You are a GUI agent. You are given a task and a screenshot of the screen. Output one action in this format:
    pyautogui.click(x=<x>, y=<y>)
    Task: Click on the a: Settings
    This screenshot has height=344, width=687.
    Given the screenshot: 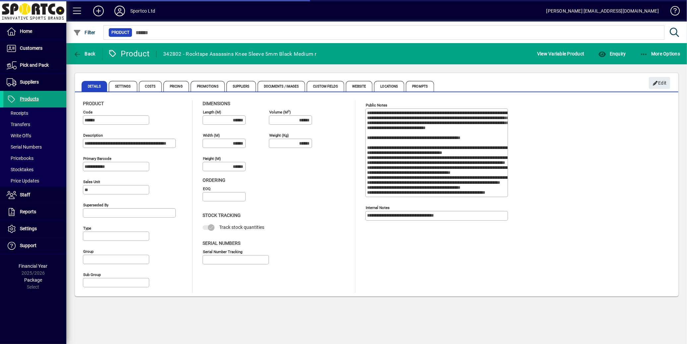 What is the action you would take?
    pyautogui.click(x=35, y=229)
    